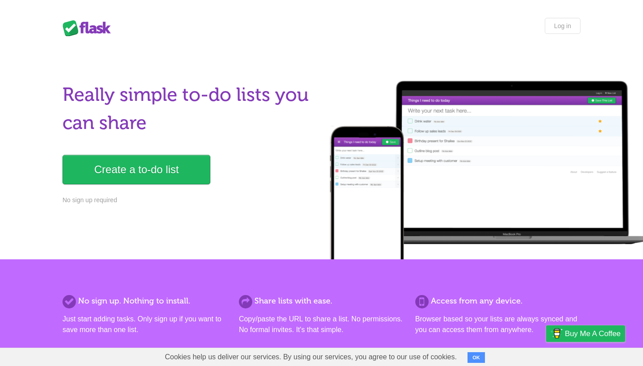 The image size is (643, 366). What do you see at coordinates (498, 301) in the screenshot?
I see `h2: Access from any device.` at bounding box center [498, 301].